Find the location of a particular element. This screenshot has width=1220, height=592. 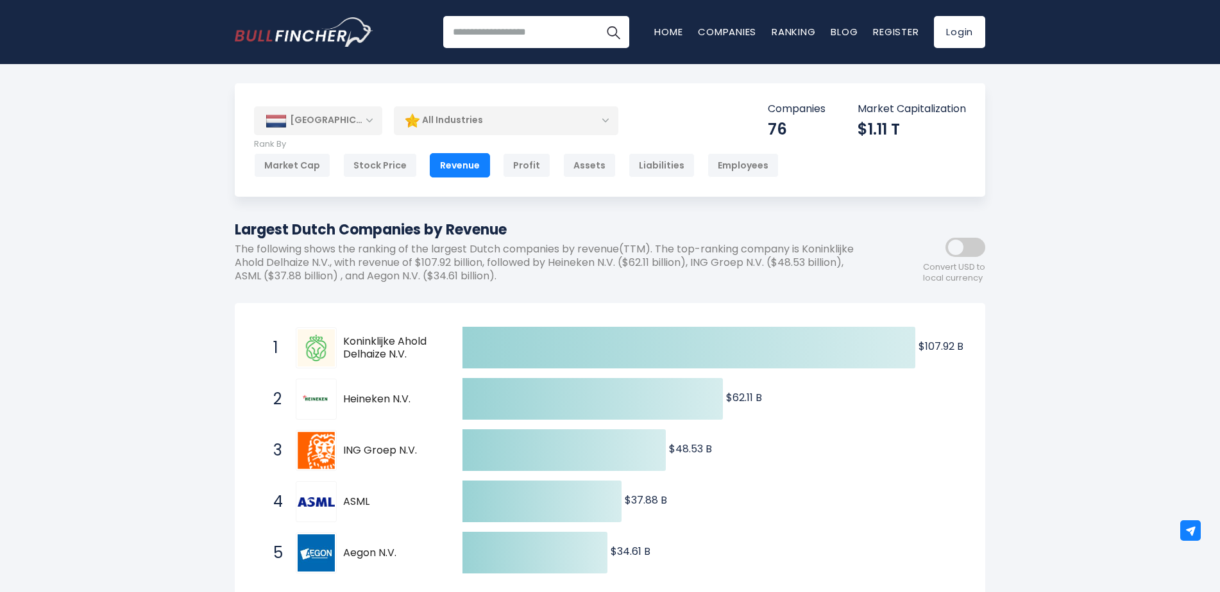

text: $62.11 B is located at coordinates (744, 398).